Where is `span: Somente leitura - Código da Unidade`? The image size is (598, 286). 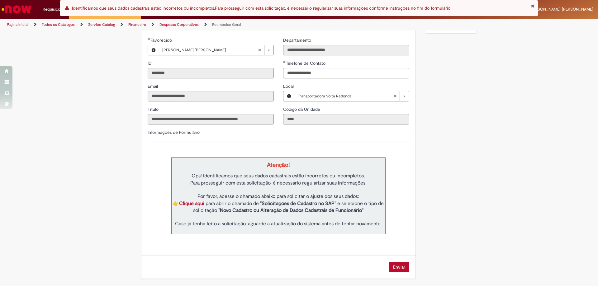
span: Somente leitura - Código da Unidade is located at coordinates (302, 109).